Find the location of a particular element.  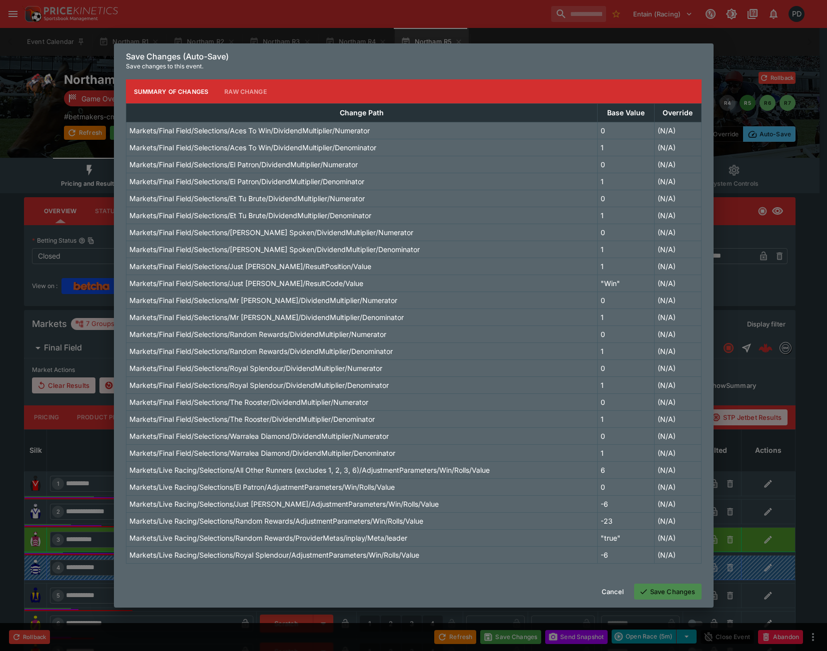

p: Markets/Final Field/Selections/Et Tu Brute/DividendMultiplier/Numerator is located at coordinates (247, 198).